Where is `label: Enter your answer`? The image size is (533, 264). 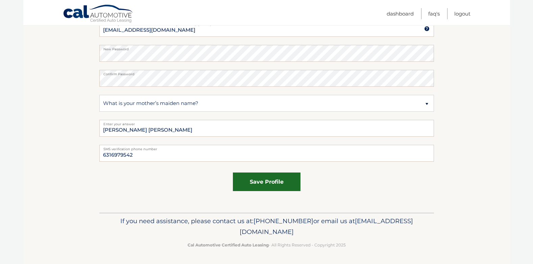 label: Enter your answer is located at coordinates (267, 123).